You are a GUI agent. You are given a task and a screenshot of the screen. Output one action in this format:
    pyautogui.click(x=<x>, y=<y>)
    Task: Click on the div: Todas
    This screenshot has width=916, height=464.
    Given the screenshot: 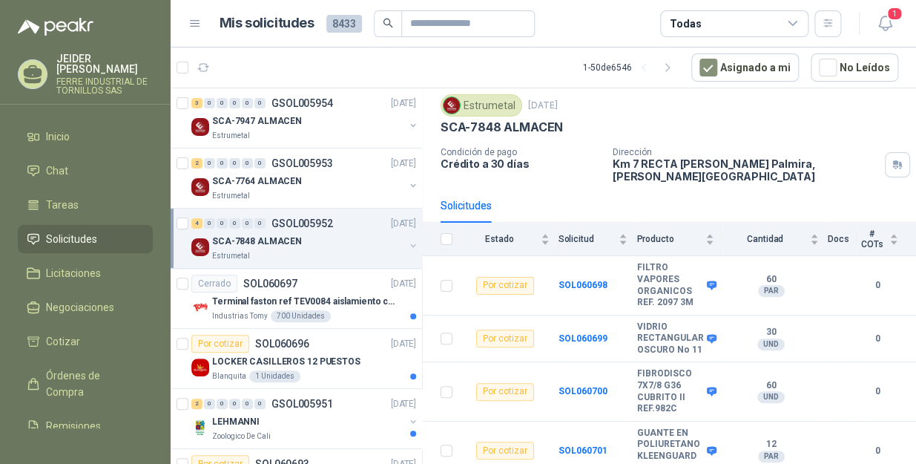 What is the action you would take?
    pyautogui.click(x=686, y=24)
    